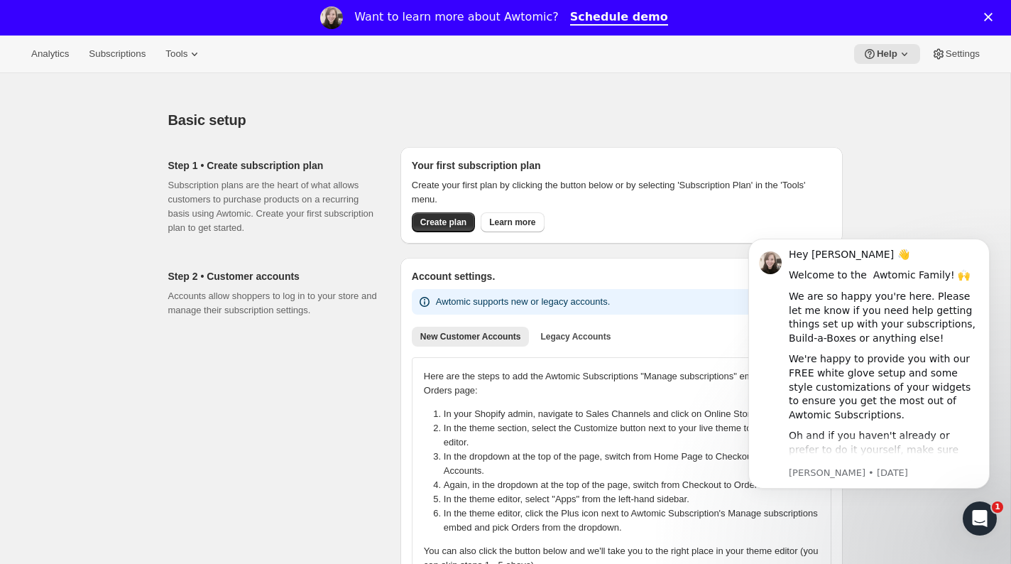 This screenshot has height=564, width=1011. Describe the element at coordinates (443, 222) in the screenshot. I see `span: Create plan` at that location.